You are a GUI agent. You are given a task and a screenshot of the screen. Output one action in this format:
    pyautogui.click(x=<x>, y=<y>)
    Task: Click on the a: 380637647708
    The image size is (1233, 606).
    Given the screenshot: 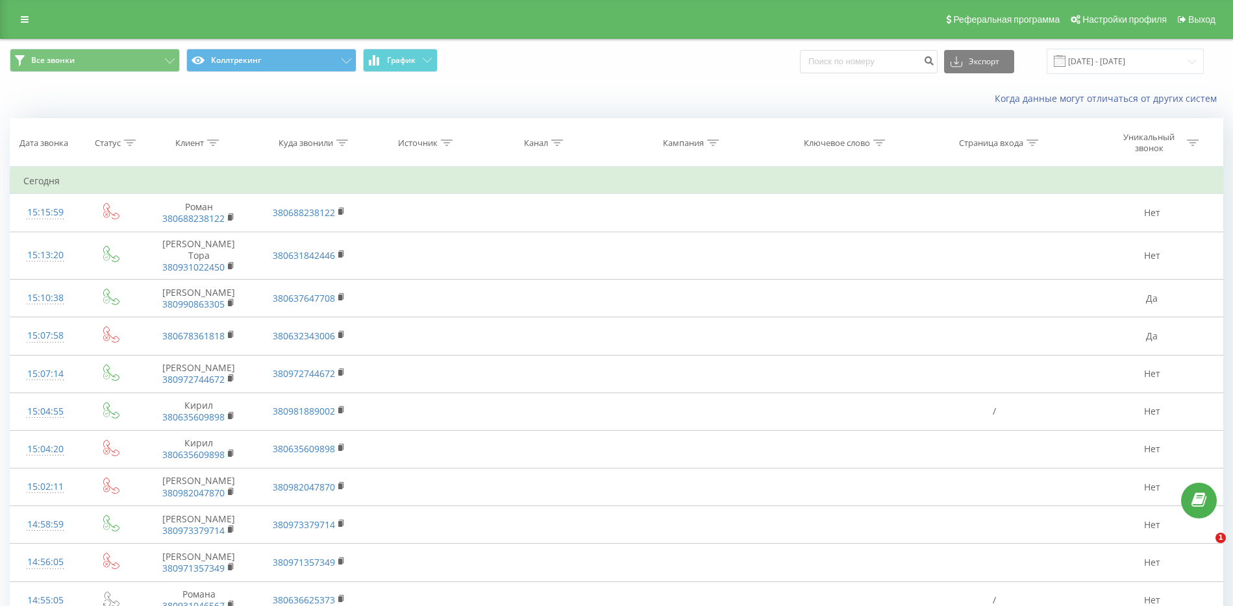 What is the action you would take?
    pyautogui.click(x=304, y=298)
    